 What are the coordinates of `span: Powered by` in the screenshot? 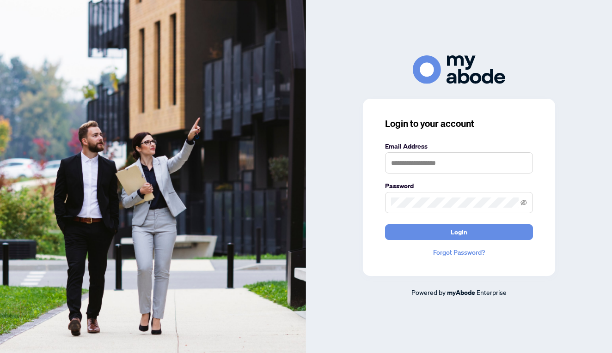 It's located at (428, 292).